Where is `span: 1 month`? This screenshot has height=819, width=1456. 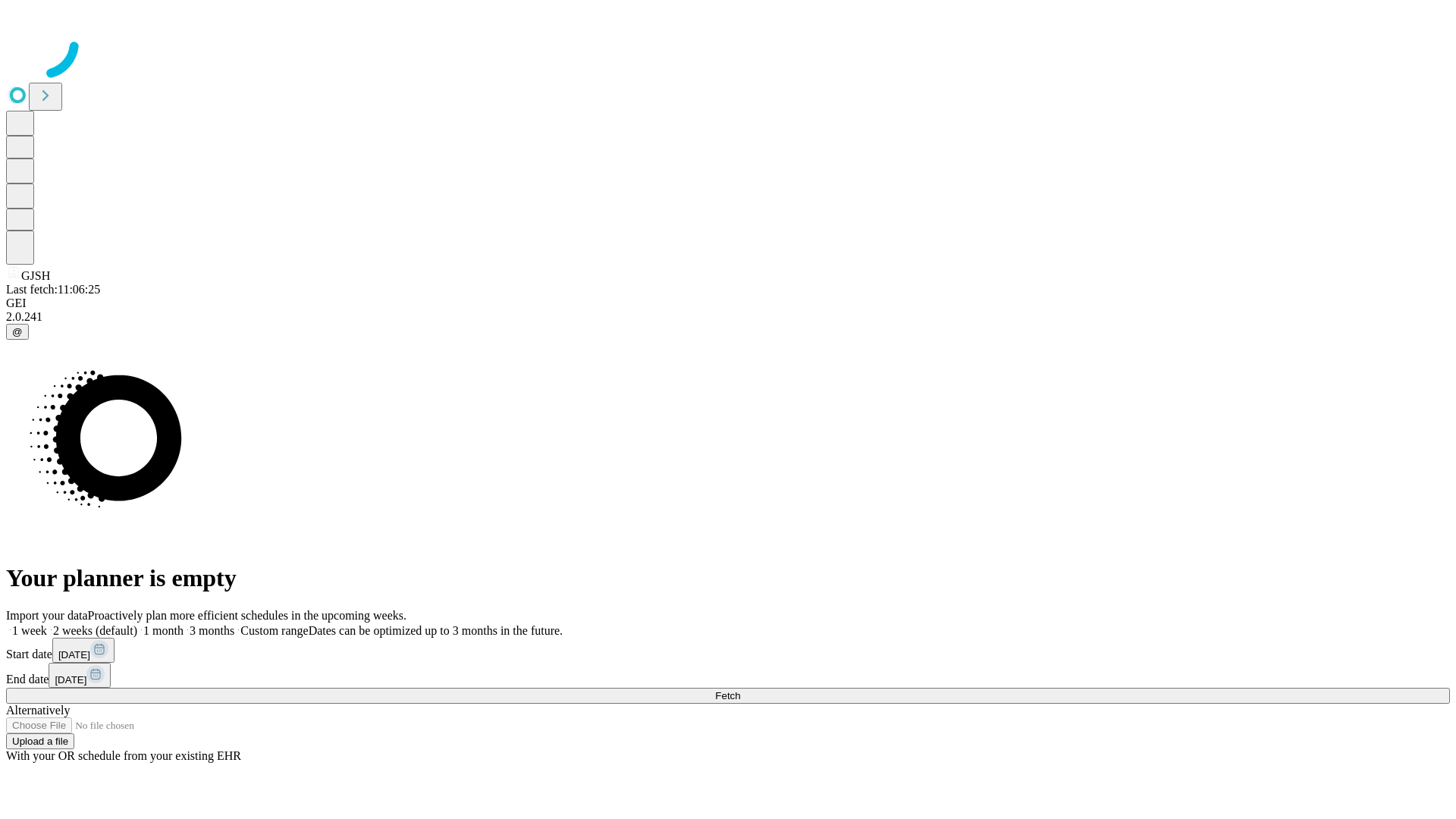
span: 1 month is located at coordinates (163, 630).